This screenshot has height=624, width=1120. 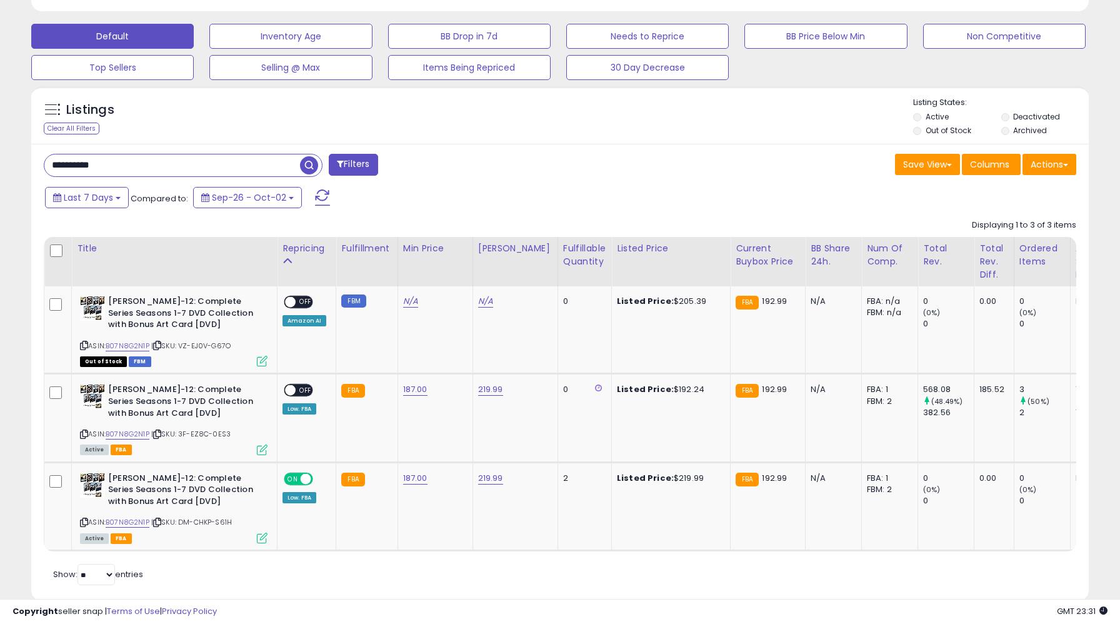 What do you see at coordinates (35, 610) in the screenshot?
I see `strong: Copyright` at bounding box center [35, 610].